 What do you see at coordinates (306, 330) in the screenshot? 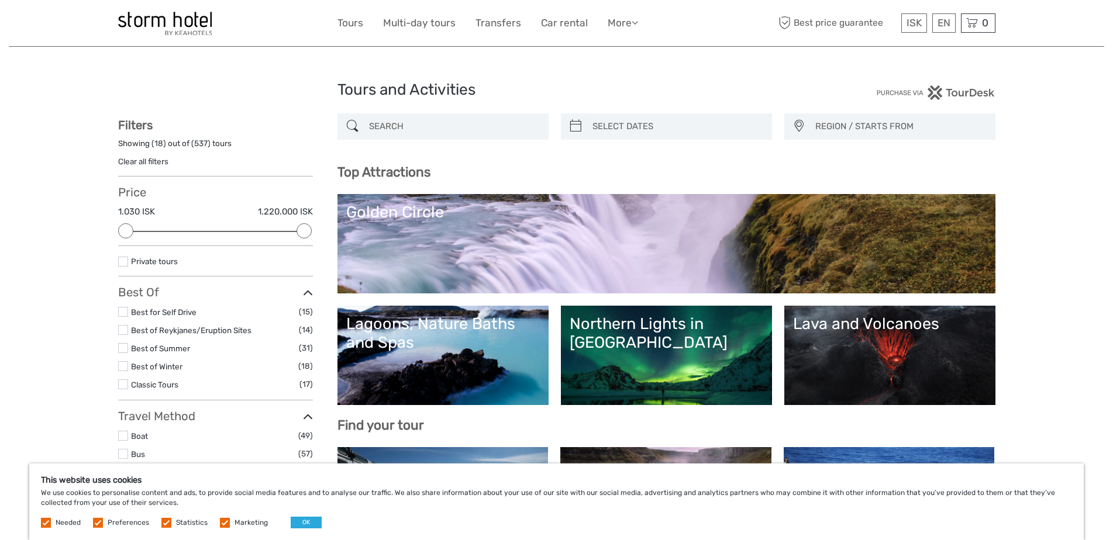
I see `span: (14)` at bounding box center [306, 330].